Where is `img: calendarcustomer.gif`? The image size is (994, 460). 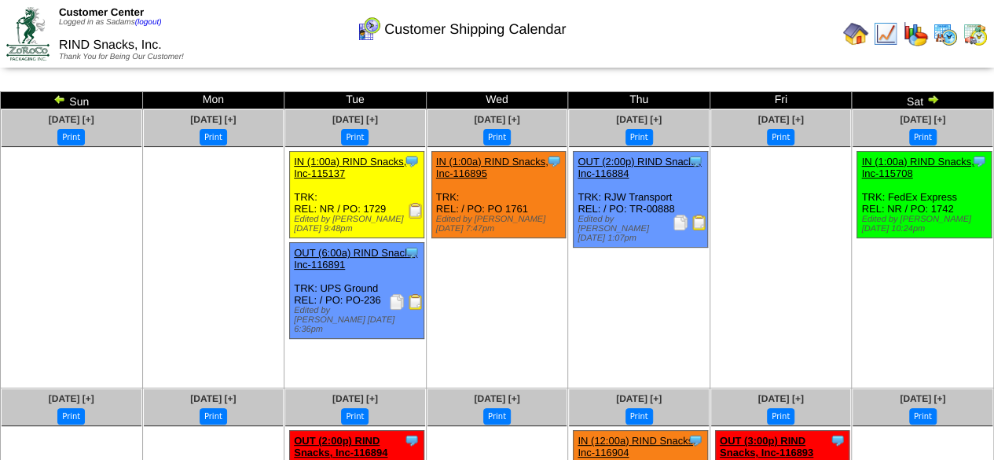
img: calendarcustomer.gif is located at coordinates (369, 29).